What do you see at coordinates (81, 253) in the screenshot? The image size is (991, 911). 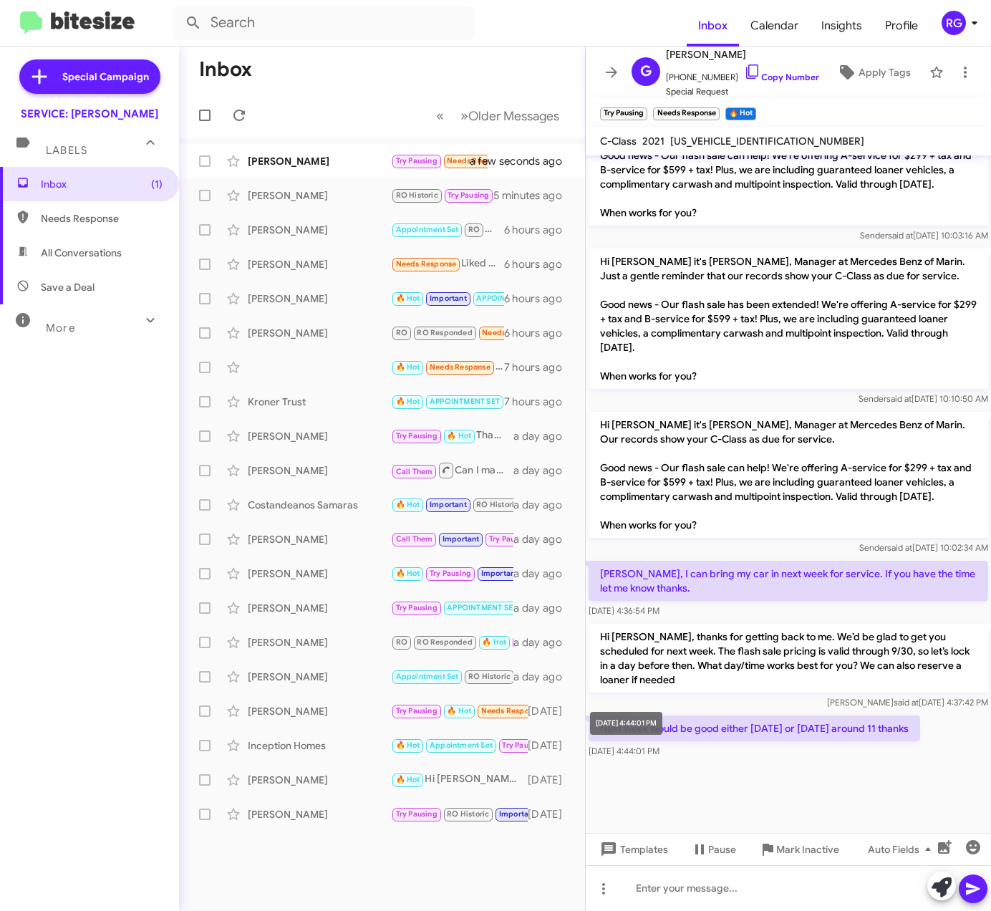 I see `span: All Conversations` at bounding box center [81, 253].